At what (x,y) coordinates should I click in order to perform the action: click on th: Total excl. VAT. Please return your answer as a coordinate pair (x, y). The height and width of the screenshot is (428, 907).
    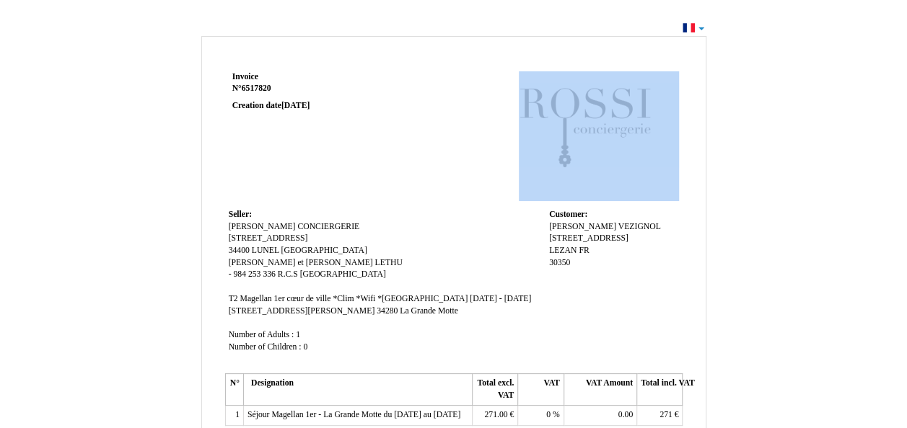
    Looking at the image, I should click on (494, 390).